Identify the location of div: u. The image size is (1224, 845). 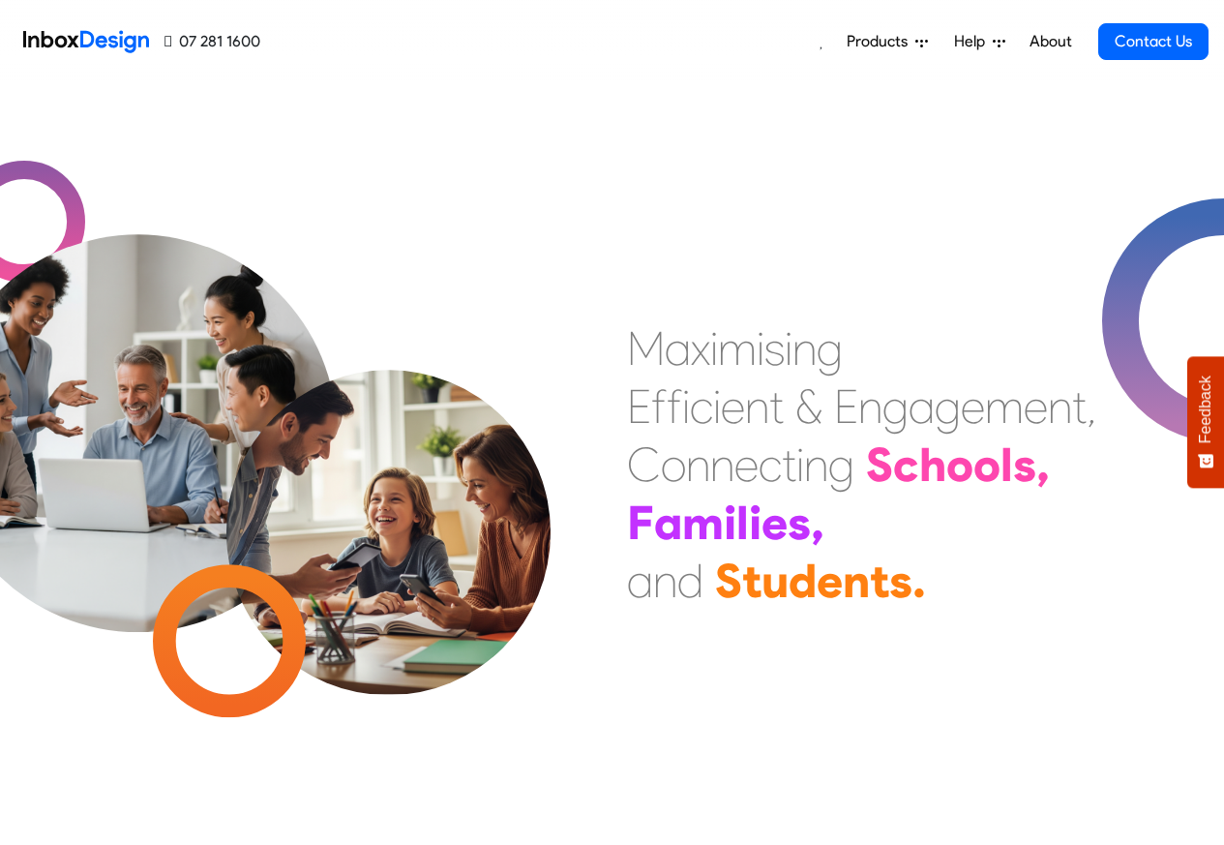
(775, 581).